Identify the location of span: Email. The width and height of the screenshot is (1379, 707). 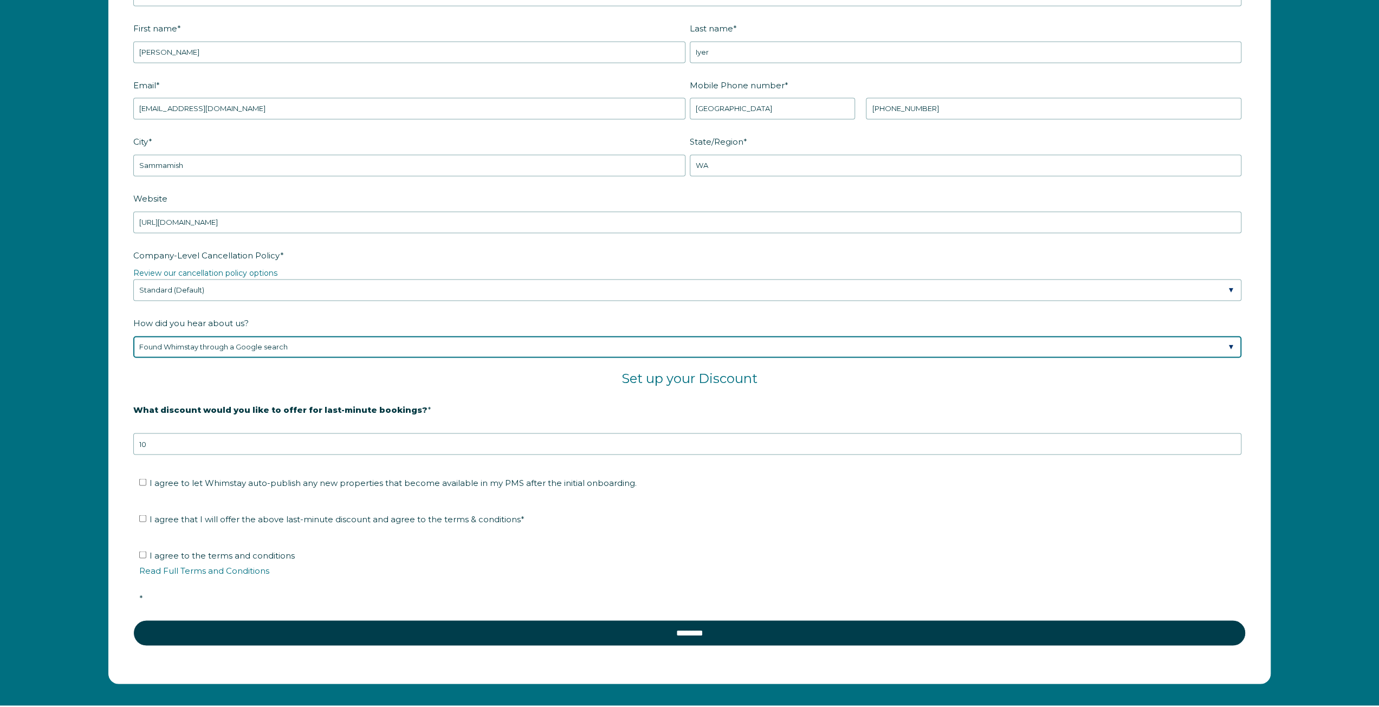
(145, 85).